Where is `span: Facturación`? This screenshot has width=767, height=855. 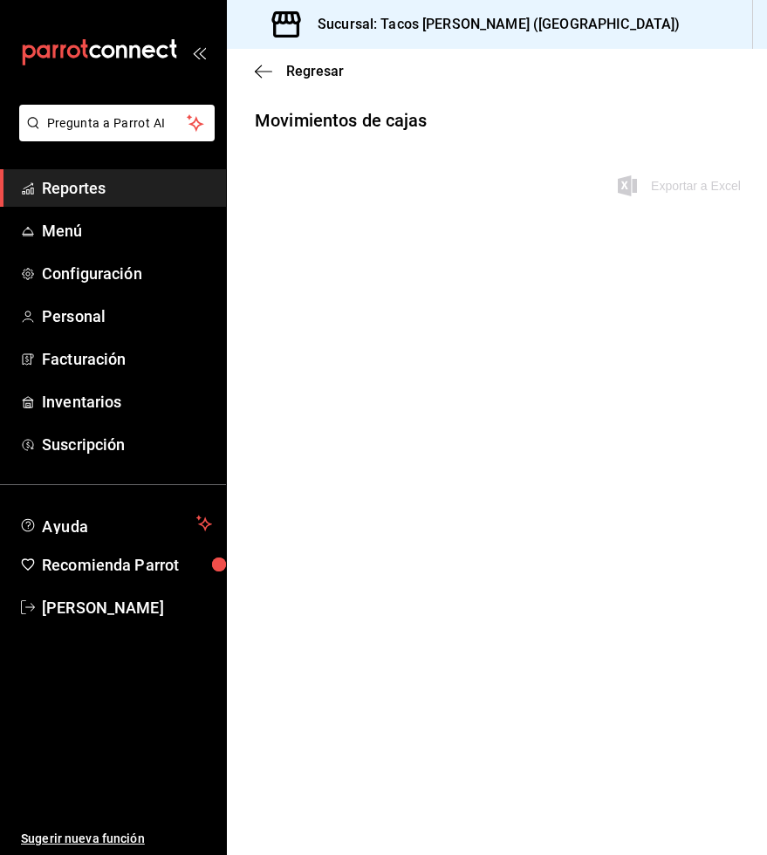
span: Facturación is located at coordinates (127, 359).